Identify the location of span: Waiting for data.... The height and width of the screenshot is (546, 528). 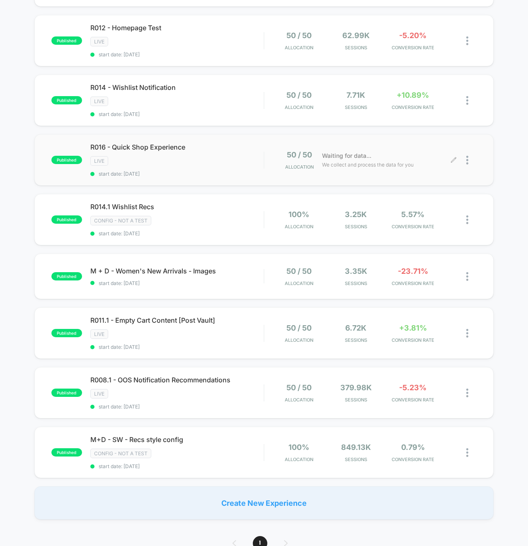
(347, 156).